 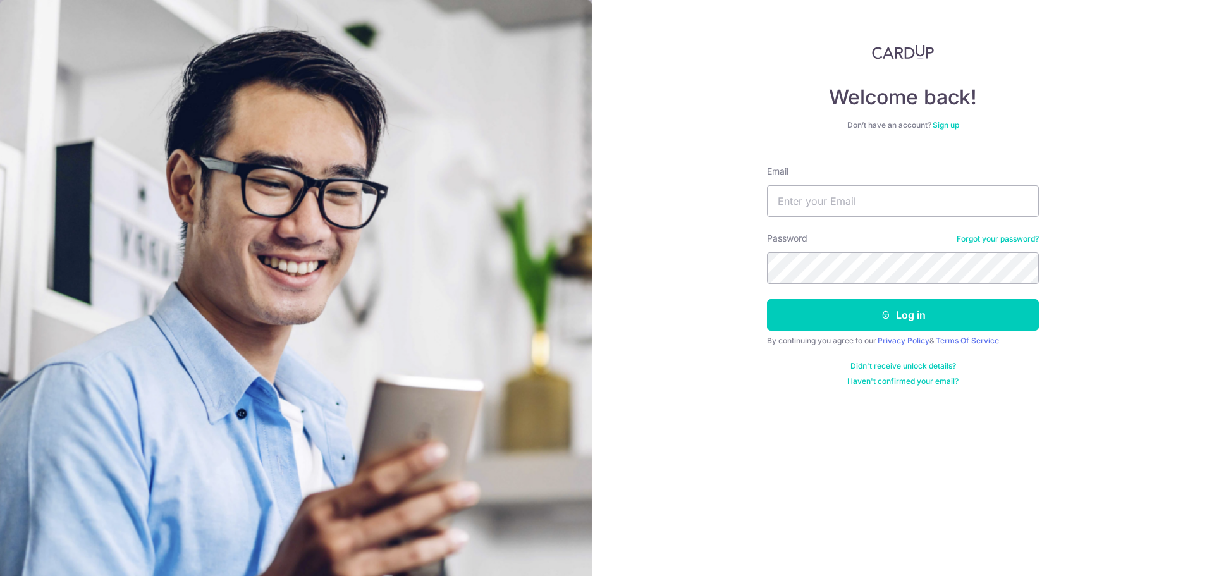 I want to click on a: Haven't confirmed your email?, so click(x=903, y=381).